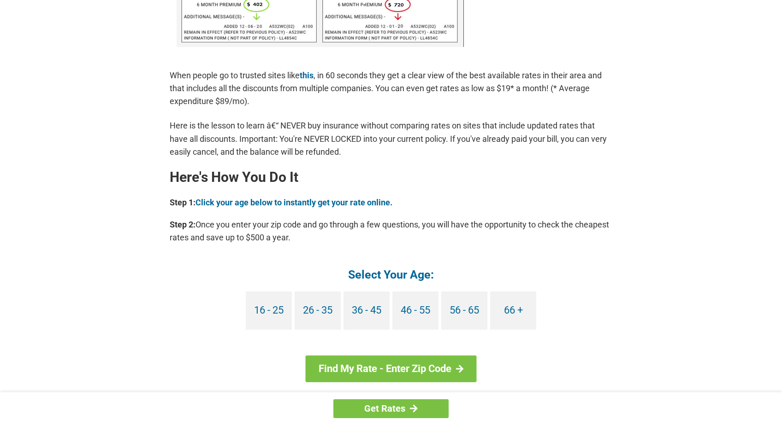 This screenshot has width=782, height=425. What do you see at coordinates (415, 311) in the screenshot?
I see `a: 46 - 55` at bounding box center [415, 311].